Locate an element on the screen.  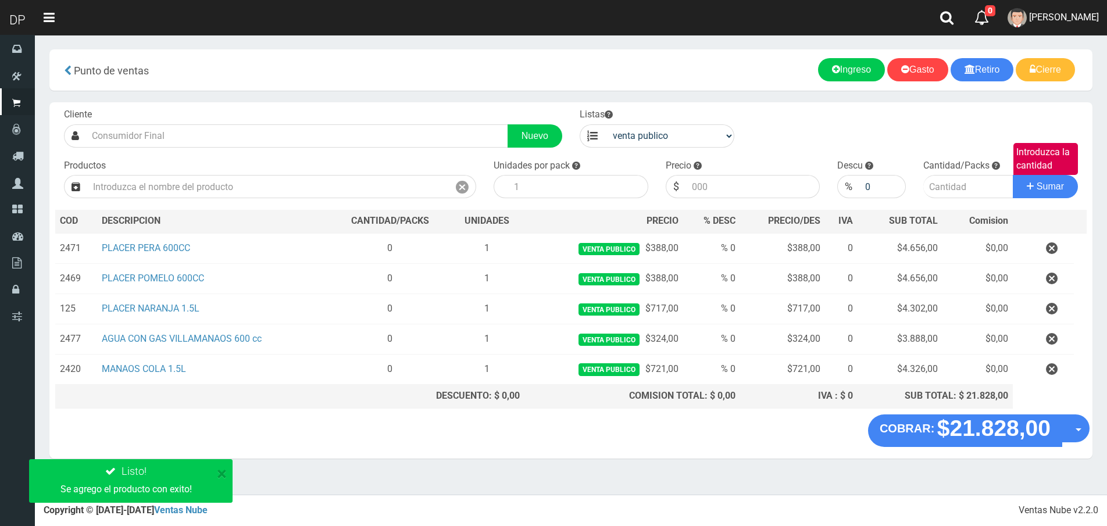
div: SUB TOTAL: $ 21.828,00 is located at coordinates (935, 396).